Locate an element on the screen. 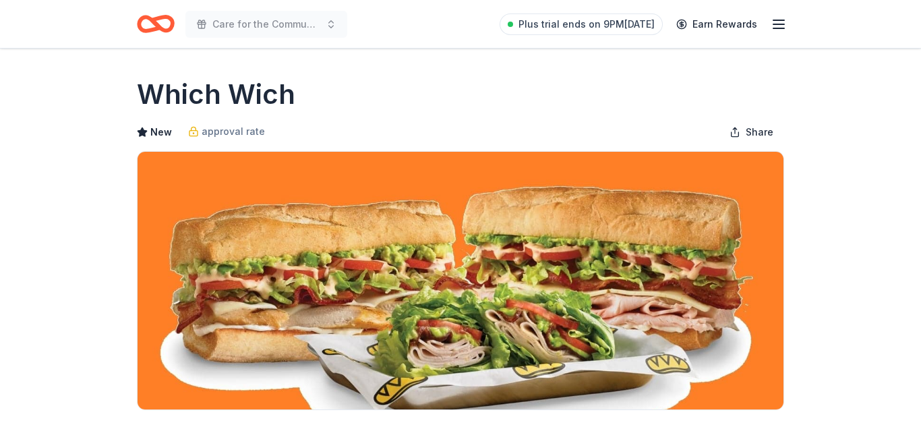  h1: Which Wich is located at coordinates (216, 94).